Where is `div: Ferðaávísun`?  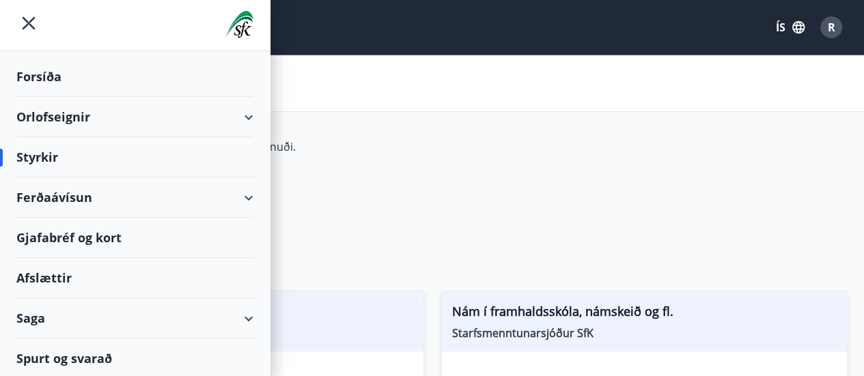
div: Ferðaávísun is located at coordinates (135, 197).